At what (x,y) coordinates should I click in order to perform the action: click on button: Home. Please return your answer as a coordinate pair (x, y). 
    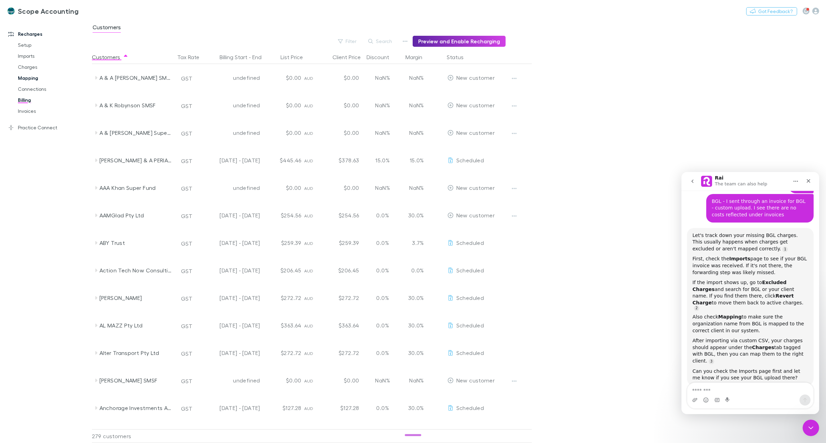
    Looking at the image, I should click on (114, 9).